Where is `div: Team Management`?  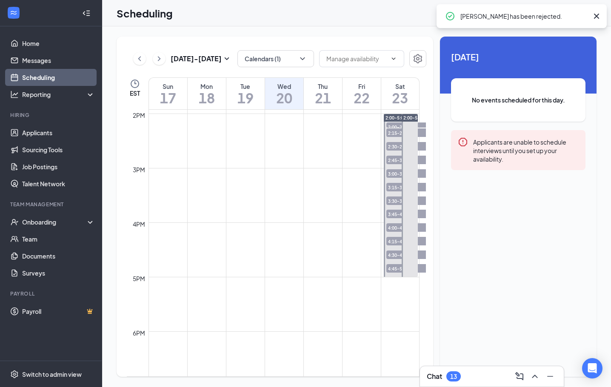
div: Team Management is located at coordinates (51, 204).